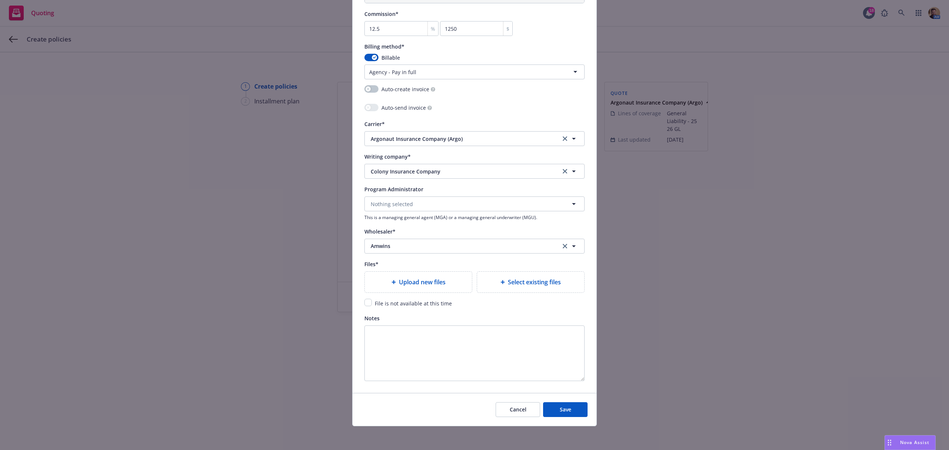  What do you see at coordinates (384, 46) in the screenshot?
I see `span: Billing method*` at bounding box center [384, 46].